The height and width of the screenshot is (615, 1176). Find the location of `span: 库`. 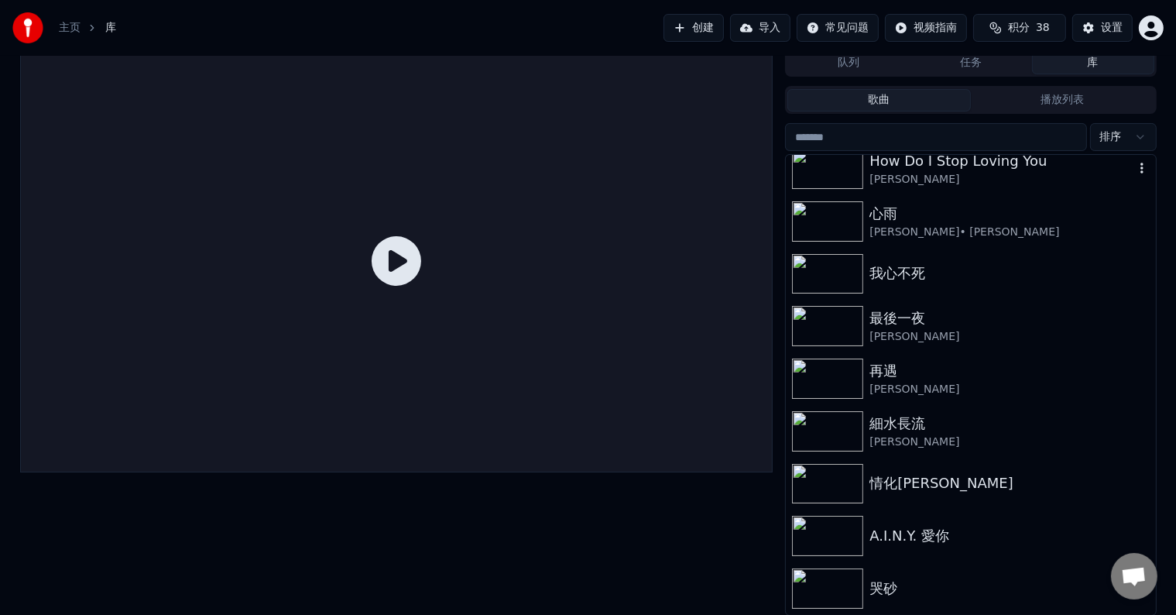

span: 库 is located at coordinates (111, 28).